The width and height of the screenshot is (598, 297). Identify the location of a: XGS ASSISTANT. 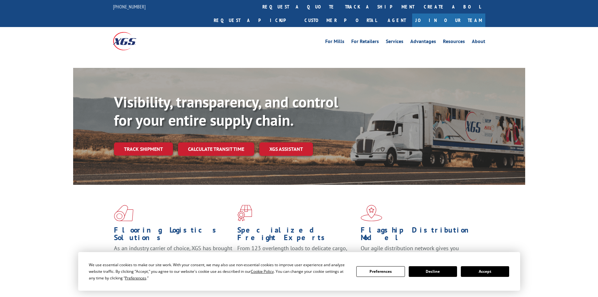
(286, 149).